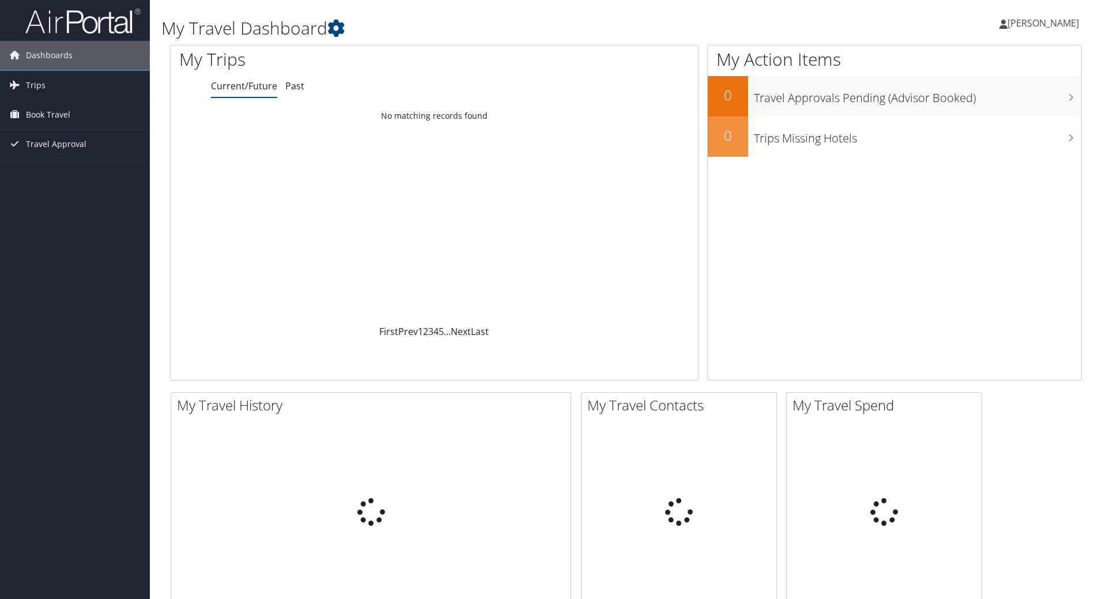 The width and height of the screenshot is (1102, 599). What do you see at coordinates (682, 405) in the screenshot?
I see `h2: My Travel Contacts` at bounding box center [682, 405].